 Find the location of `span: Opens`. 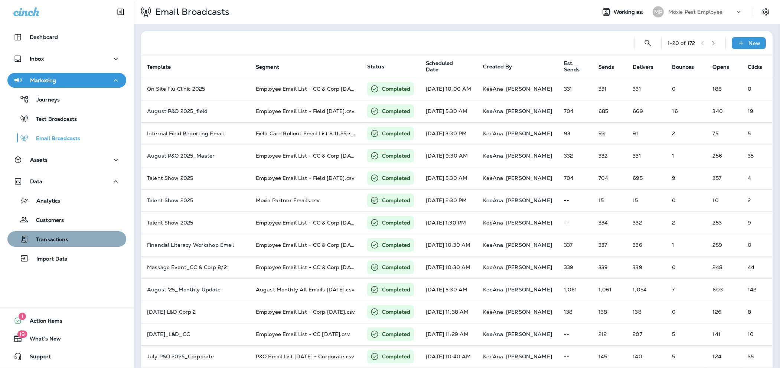

span: Opens is located at coordinates (721, 67).